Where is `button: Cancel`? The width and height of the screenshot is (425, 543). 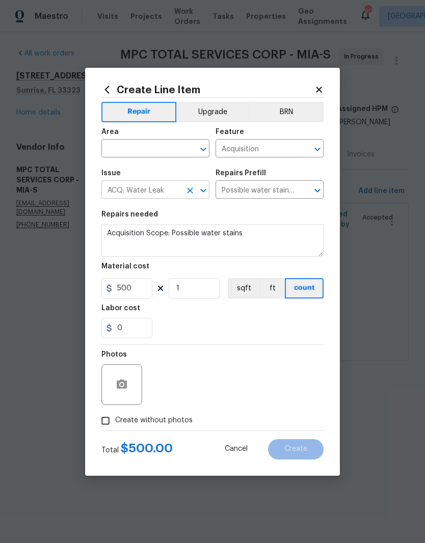 button: Cancel is located at coordinates (236, 449).